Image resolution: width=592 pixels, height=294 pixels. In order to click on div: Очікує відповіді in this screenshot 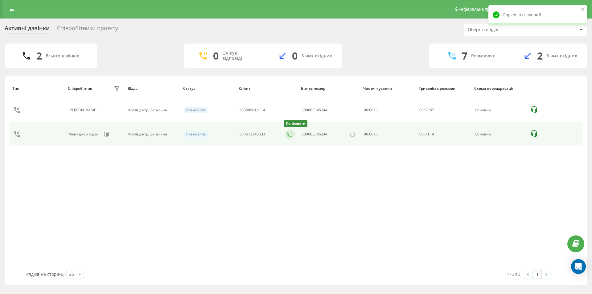, I will do `click(238, 56)`.